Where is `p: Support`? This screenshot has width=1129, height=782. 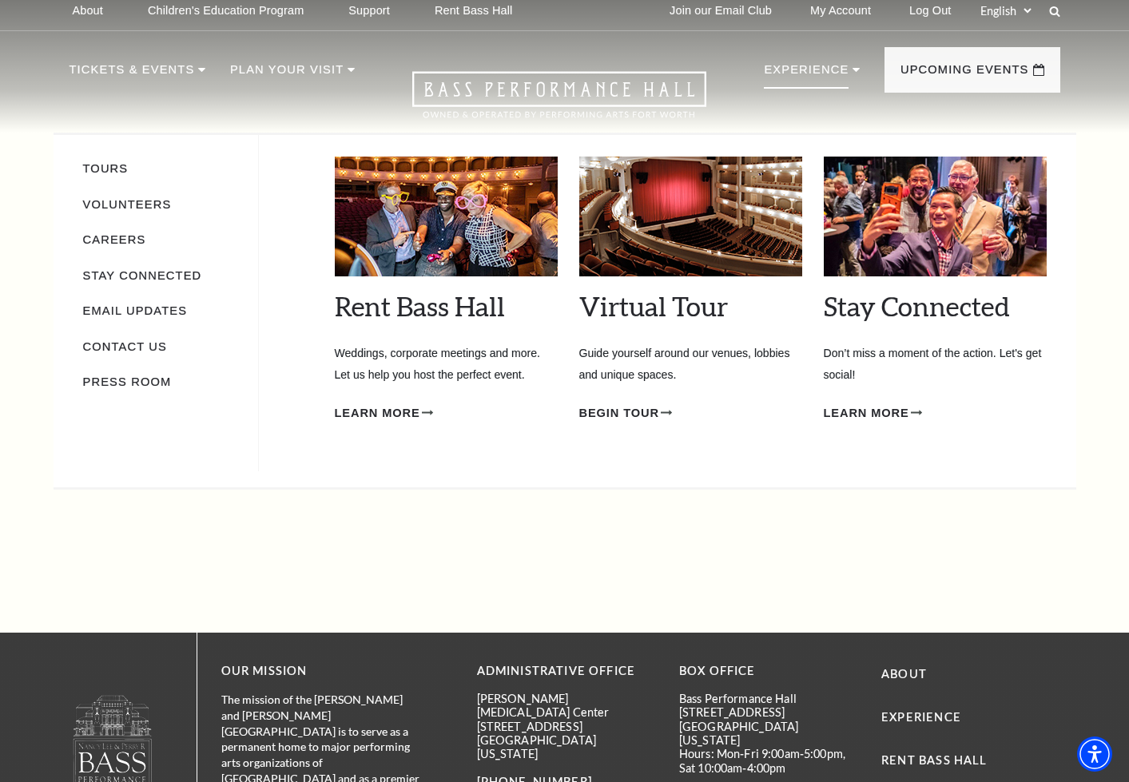
p: Support is located at coordinates (369, 10).